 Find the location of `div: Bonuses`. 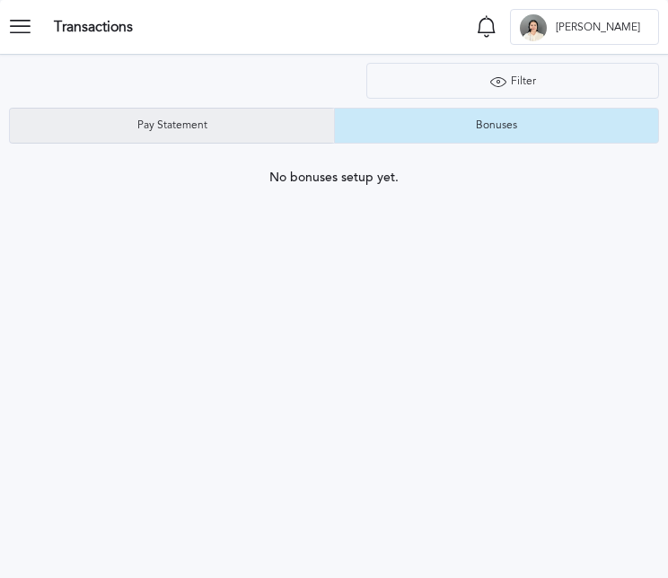

div: Bonuses is located at coordinates (496, 126).